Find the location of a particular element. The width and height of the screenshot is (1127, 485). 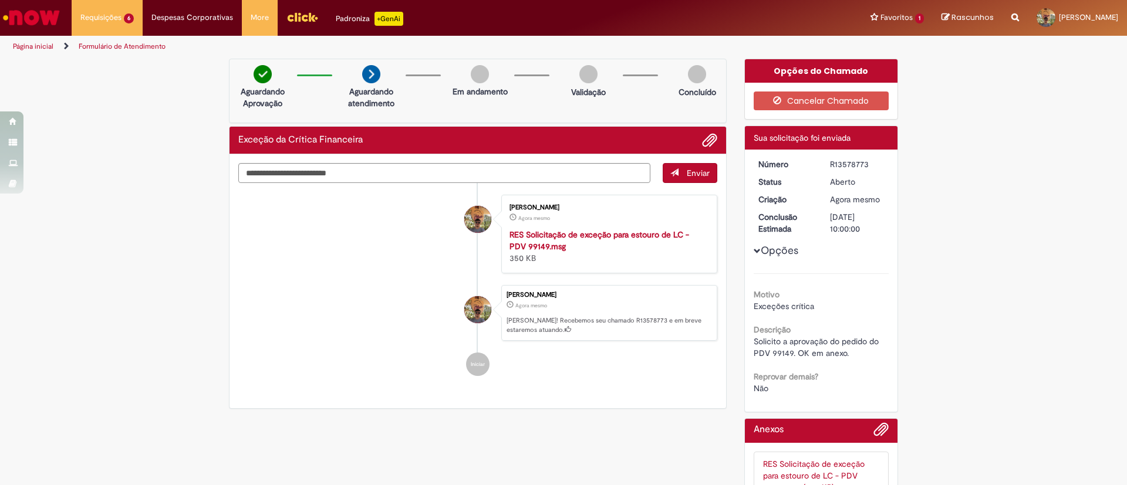

p: Em andamento is located at coordinates (480, 92).